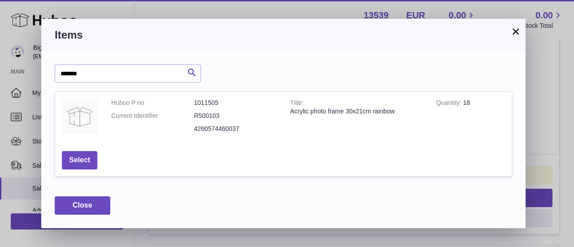  Describe the element at coordinates (79, 160) in the screenshot. I see `button: Select` at that location.